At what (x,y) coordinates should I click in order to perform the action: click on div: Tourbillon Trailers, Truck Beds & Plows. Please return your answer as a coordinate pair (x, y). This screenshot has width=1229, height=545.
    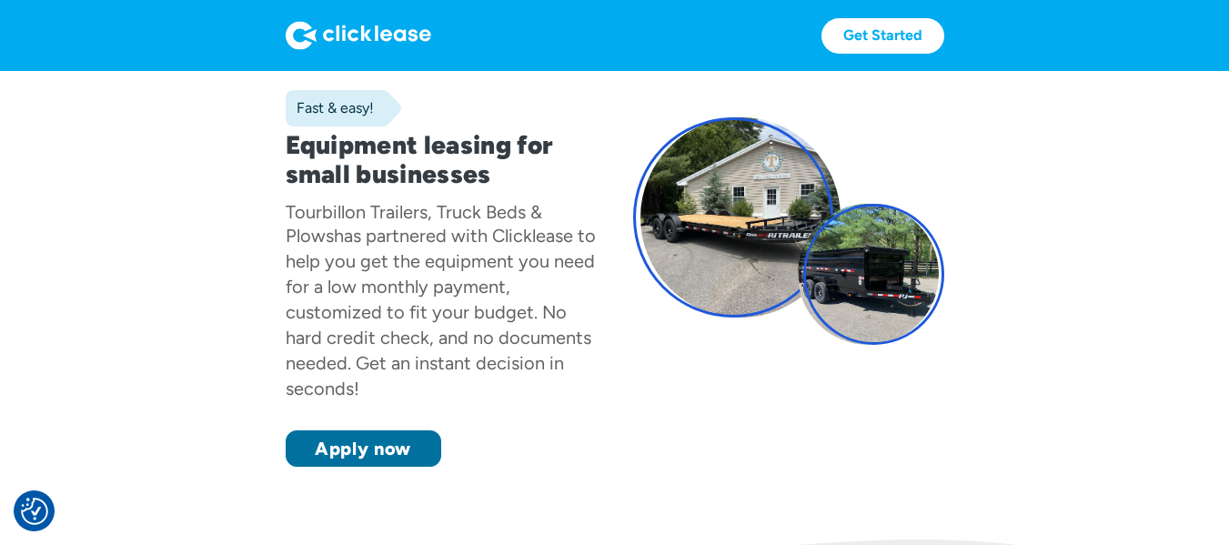
    Looking at the image, I should click on (414, 224).